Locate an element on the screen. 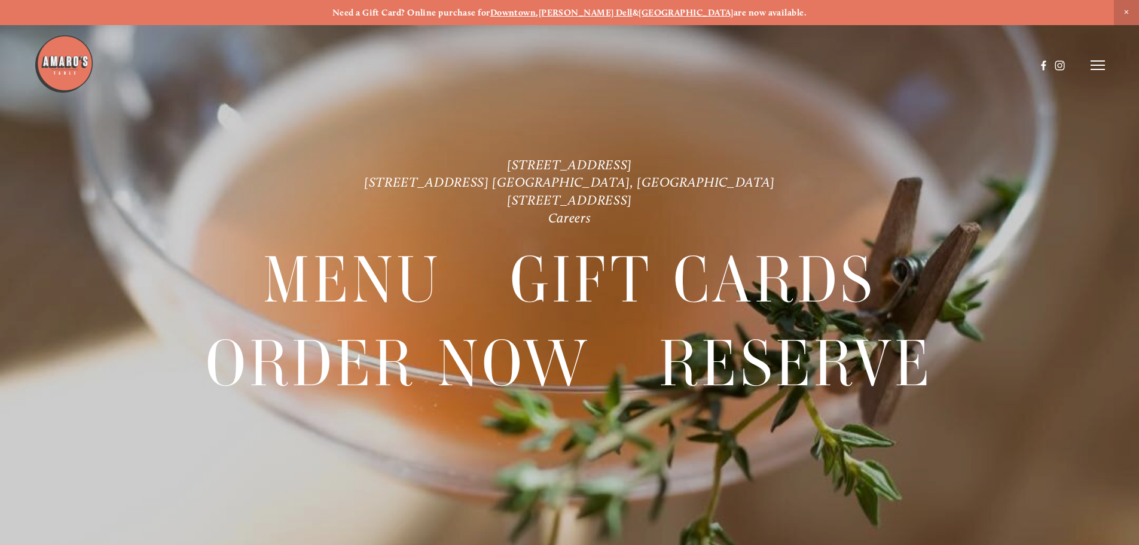 The width and height of the screenshot is (1139, 545). a: Order Now is located at coordinates (398, 363).